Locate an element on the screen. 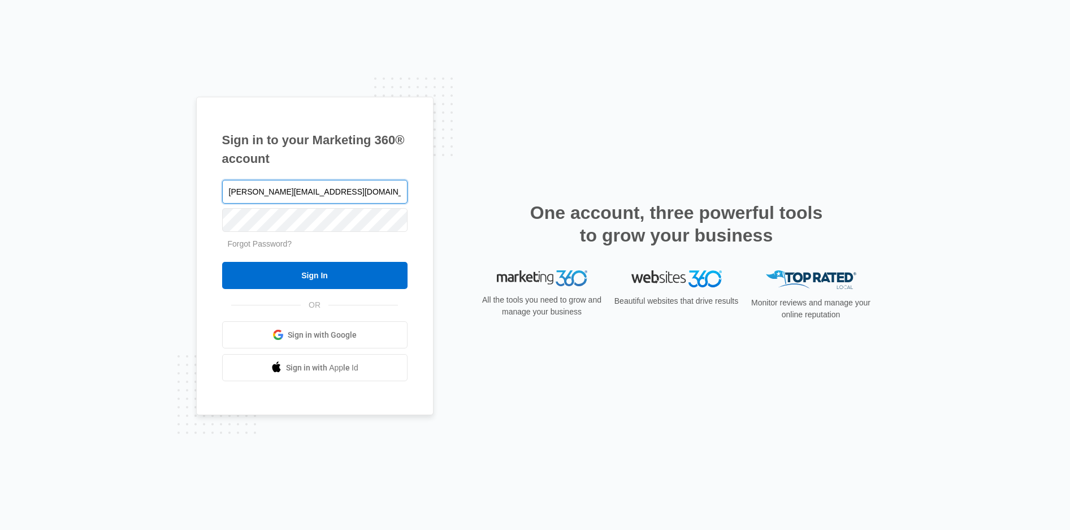 The width and height of the screenshot is (1070, 530). img: Marketing 360 is located at coordinates (542, 278).